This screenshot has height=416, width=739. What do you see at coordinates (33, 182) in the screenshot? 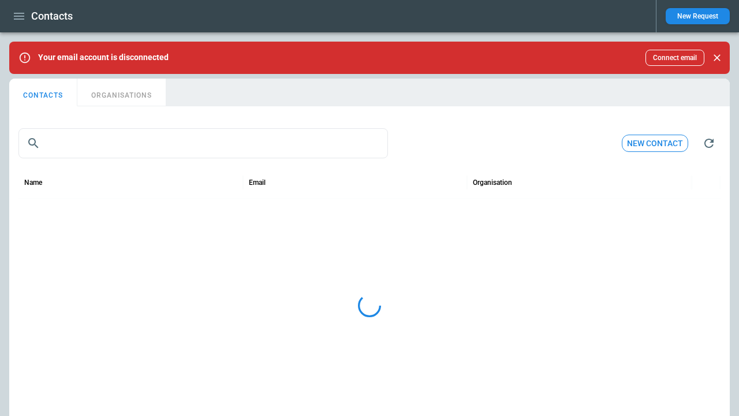
I see `div: Name` at bounding box center [33, 182].